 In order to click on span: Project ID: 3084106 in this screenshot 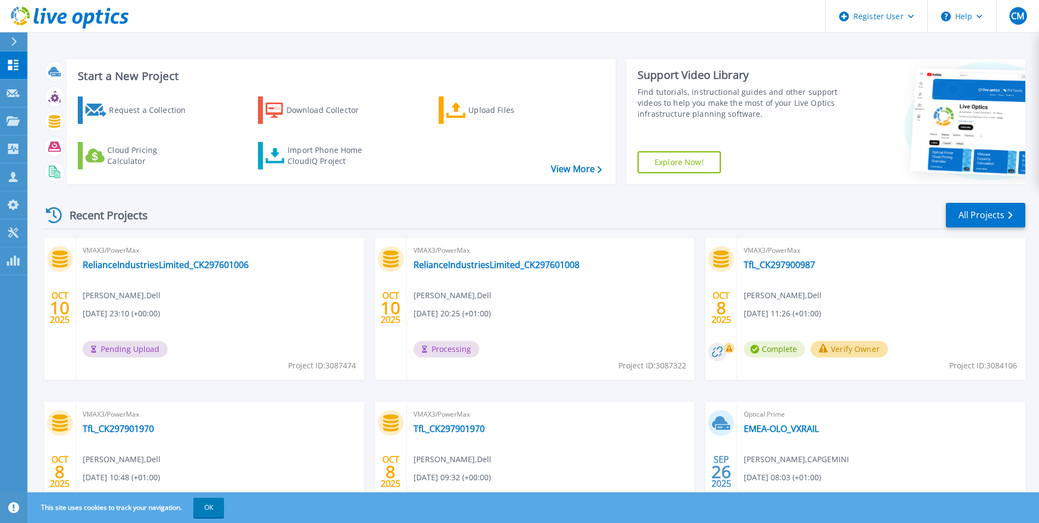, I will do `click(983, 365)`.